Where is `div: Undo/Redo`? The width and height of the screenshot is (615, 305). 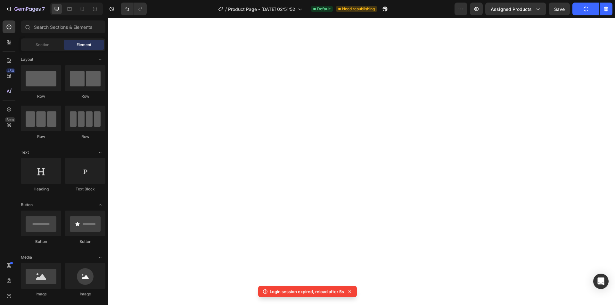 div: Undo/Redo is located at coordinates (134, 9).